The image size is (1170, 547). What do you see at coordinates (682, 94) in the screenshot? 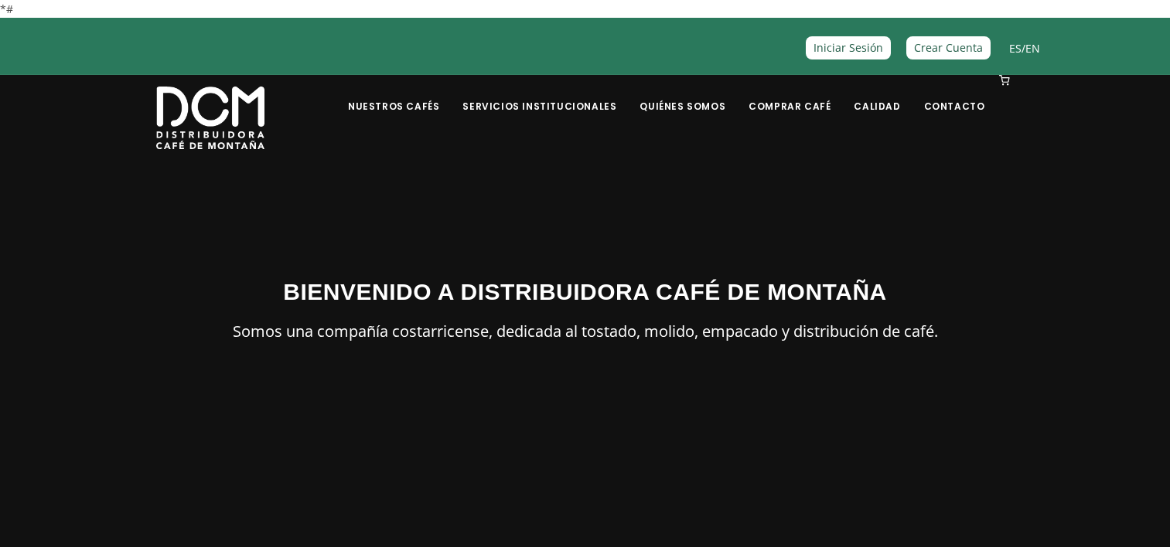
I see `a: Quiénes Somos` at bounding box center [682, 94].